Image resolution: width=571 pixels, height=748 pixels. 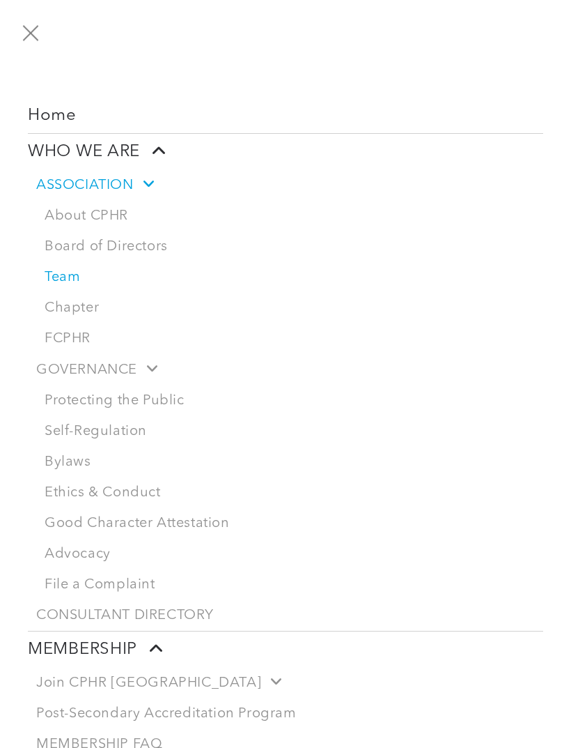 I want to click on span: MEMBERSHIP, so click(x=95, y=649).